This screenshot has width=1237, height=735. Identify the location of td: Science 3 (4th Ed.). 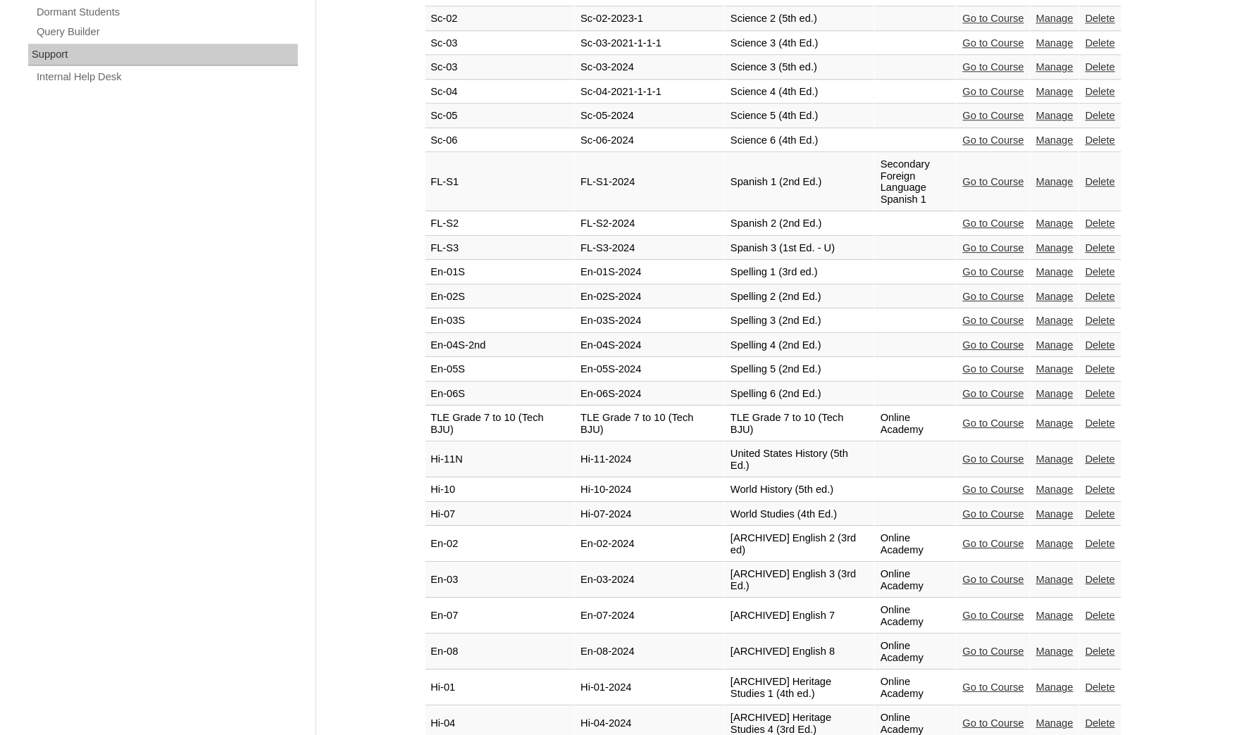
(799, 44).